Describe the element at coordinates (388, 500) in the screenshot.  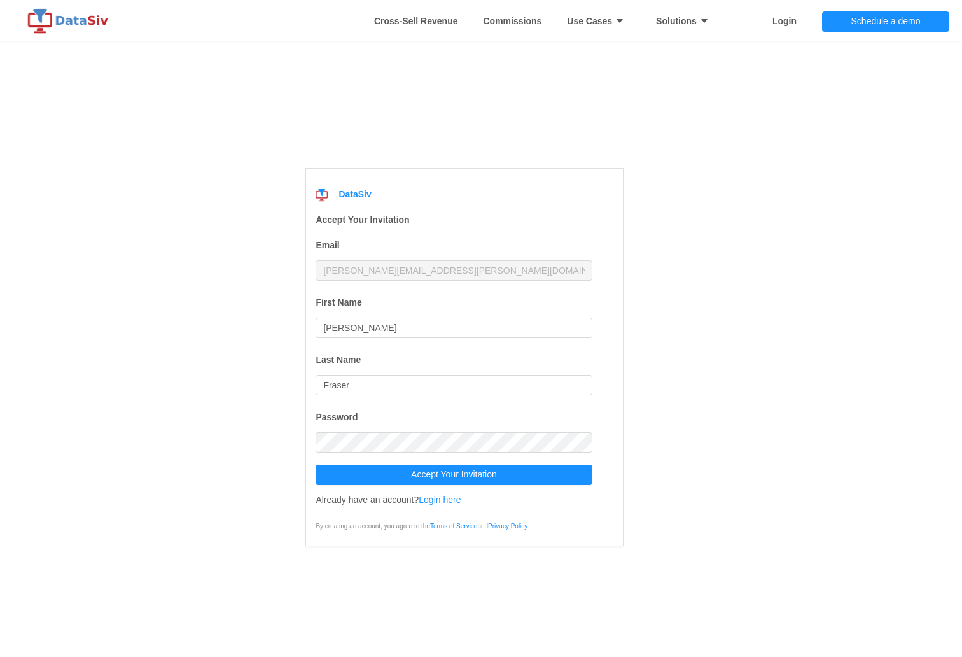
I see `span: Already have an account?` at that location.